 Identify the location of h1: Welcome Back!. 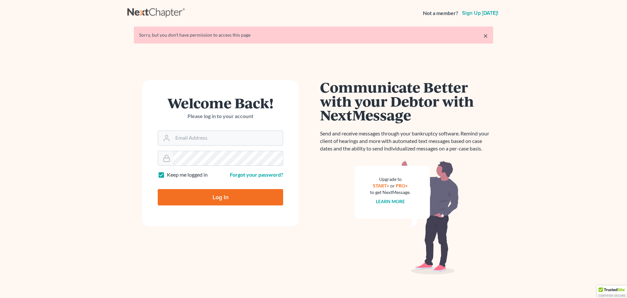
(221, 103).